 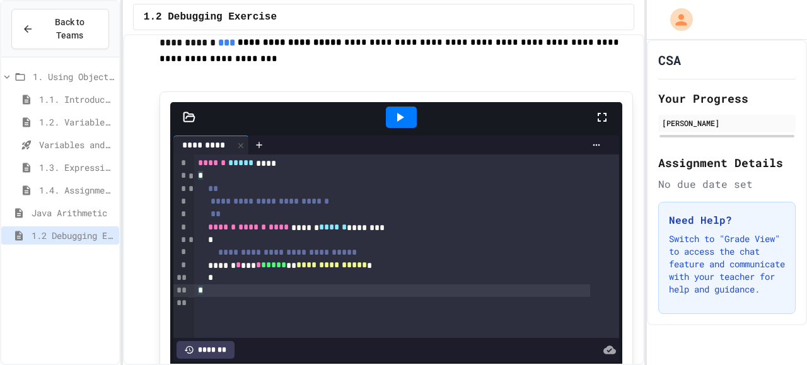 What do you see at coordinates (727, 98) in the screenshot?
I see `h2: Your Progress` at bounding box center [727, 98].